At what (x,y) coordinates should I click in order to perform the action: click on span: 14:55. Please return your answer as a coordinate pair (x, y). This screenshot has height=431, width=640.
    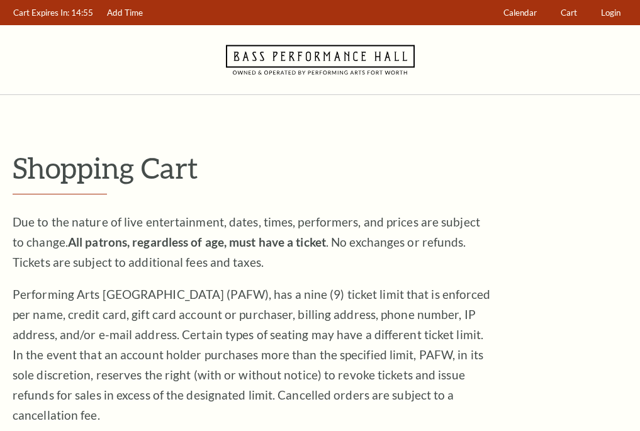
    Looking at the image, I should click on (82, 13).